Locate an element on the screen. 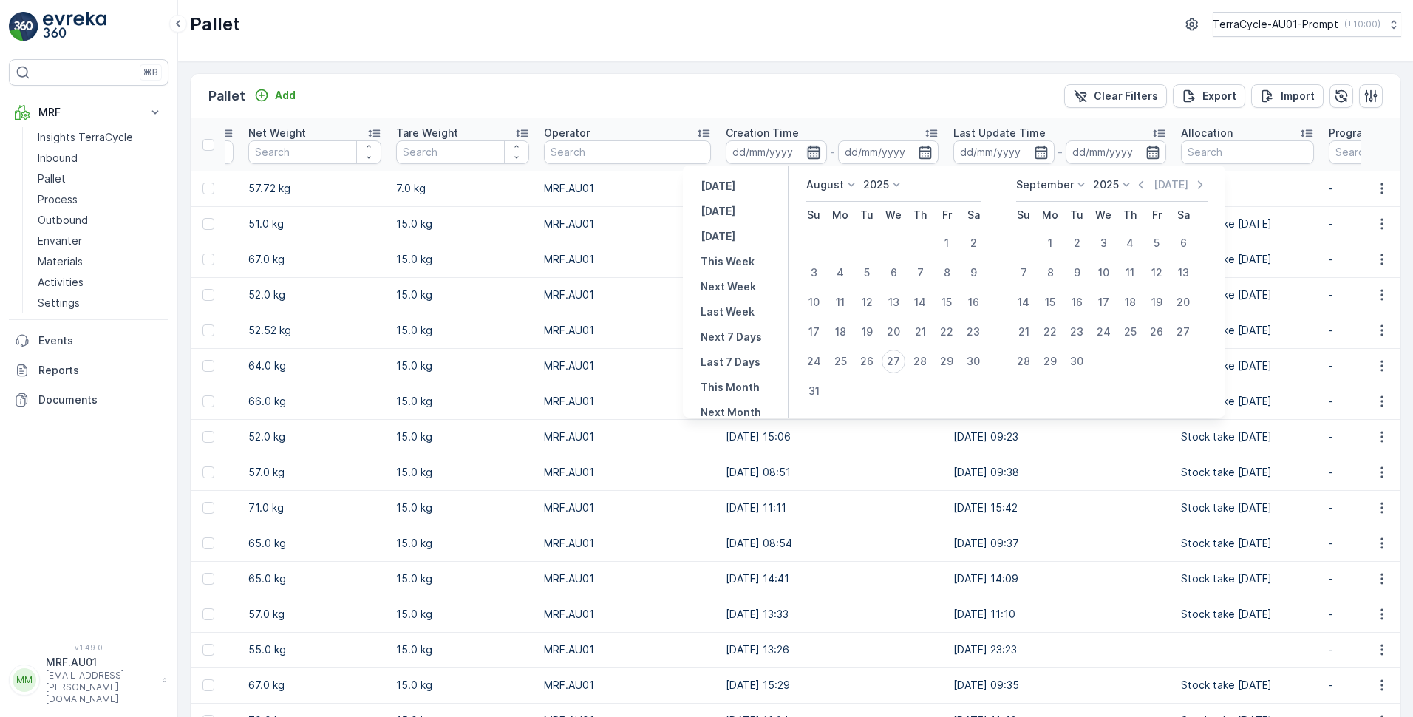 Image resolution: width=1413 pixels, height=717 pixels. div: 13 is located at coordinates (1183, 273).